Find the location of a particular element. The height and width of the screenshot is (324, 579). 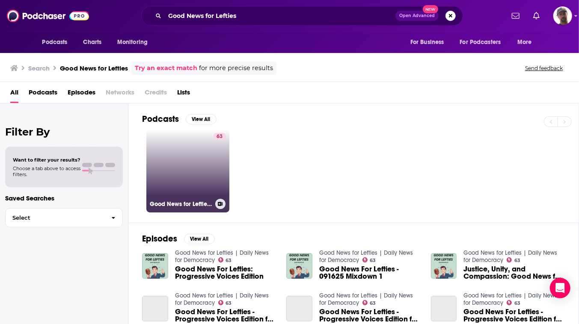

span: Charts is located at coordinates (92, 42).